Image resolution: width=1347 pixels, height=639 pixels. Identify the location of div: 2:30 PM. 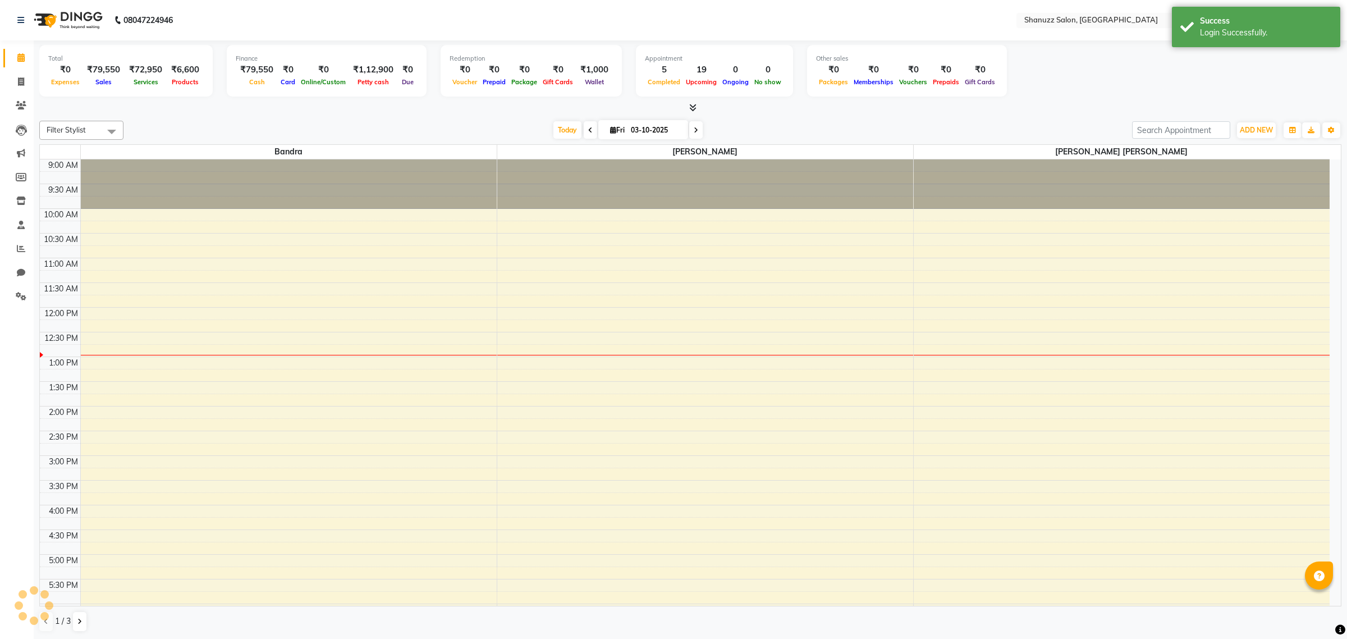
(63, 437).